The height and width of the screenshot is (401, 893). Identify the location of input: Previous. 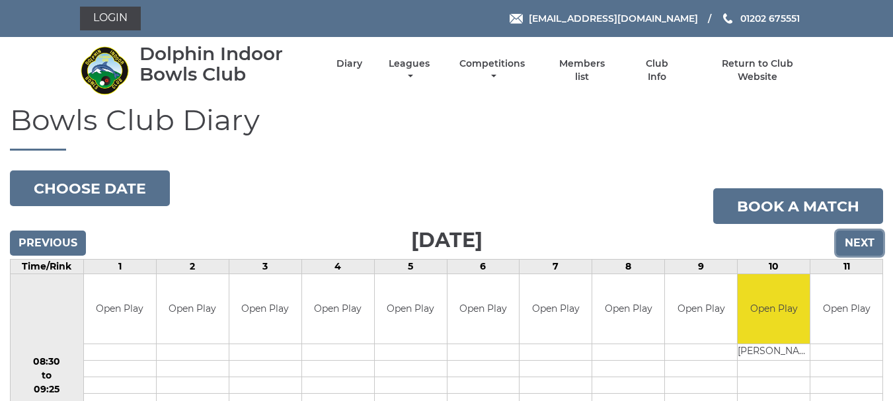
(48, 243).